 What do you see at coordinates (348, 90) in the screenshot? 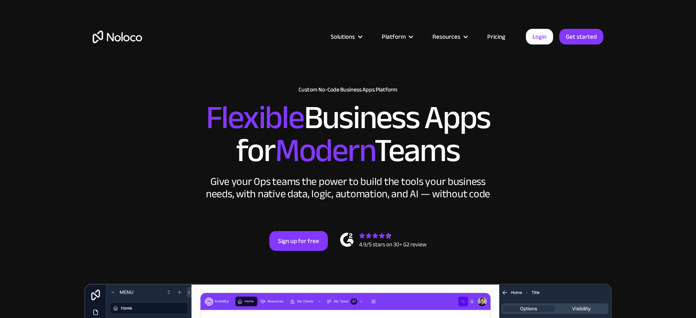
I see `h1: Custom No-Code Business Apps Platform` at bounding box center [348, 90].